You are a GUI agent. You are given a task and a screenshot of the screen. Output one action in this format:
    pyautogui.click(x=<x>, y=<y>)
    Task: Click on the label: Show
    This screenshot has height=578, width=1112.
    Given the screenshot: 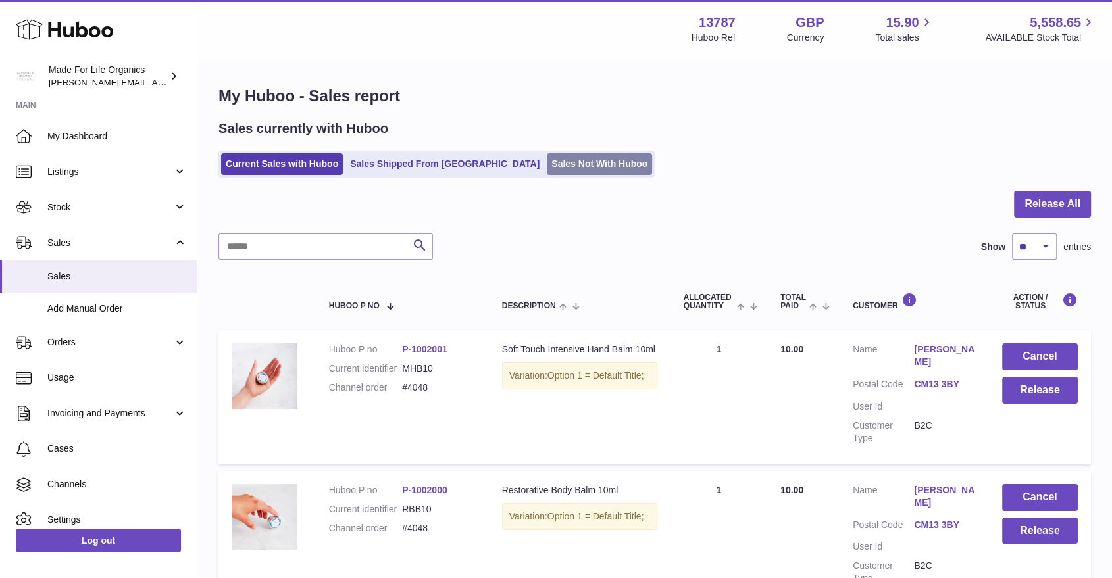 What is the action you would take?
    pyautogui.click(x=993, y=247)
    